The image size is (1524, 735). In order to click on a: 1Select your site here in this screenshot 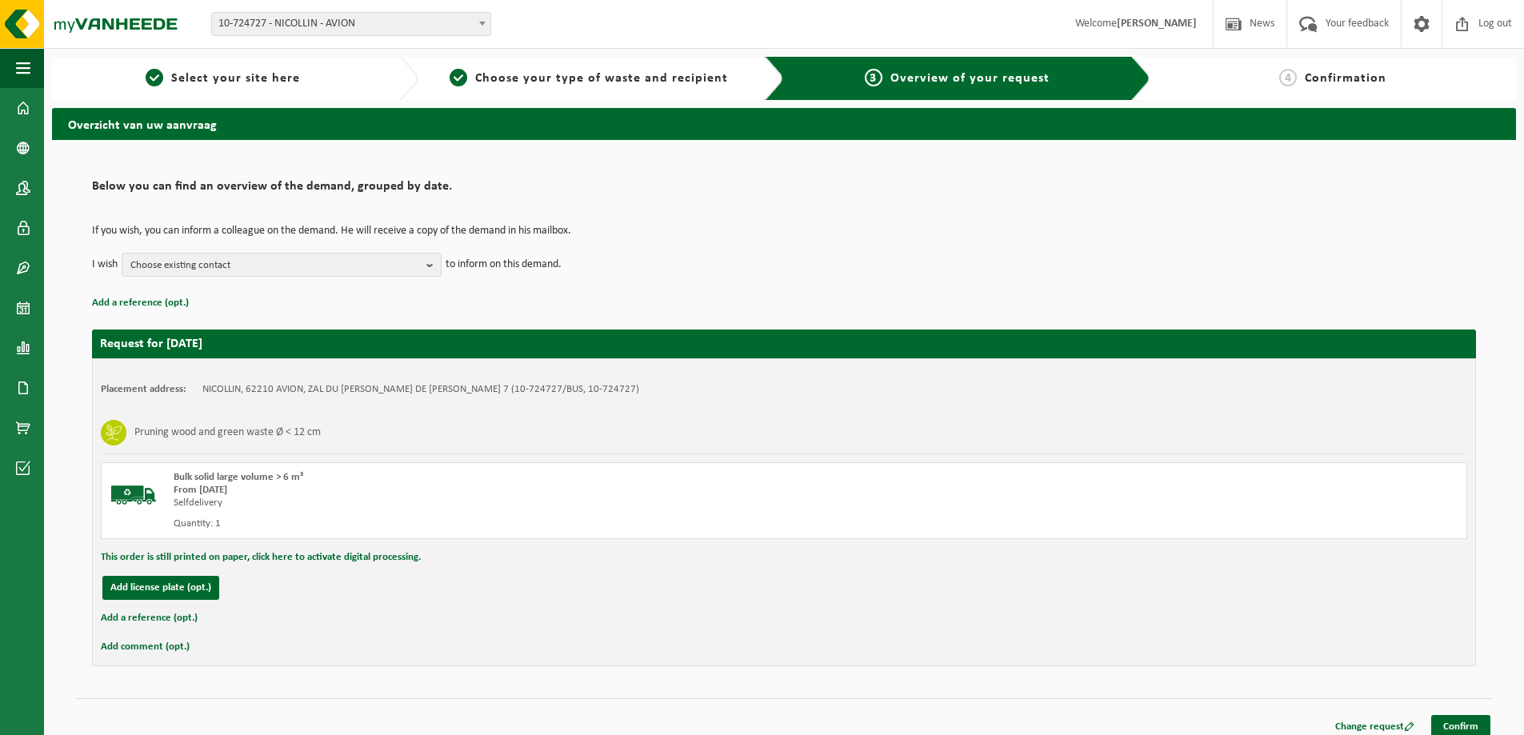, I will do `click(223, 78)`.